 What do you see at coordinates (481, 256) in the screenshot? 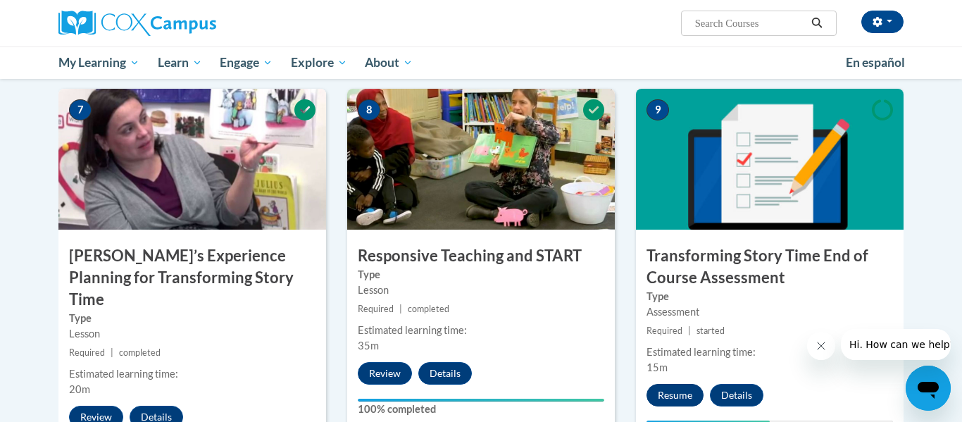
I see `h3: Responsive Teaching and START` at bounding box center [481, 256].